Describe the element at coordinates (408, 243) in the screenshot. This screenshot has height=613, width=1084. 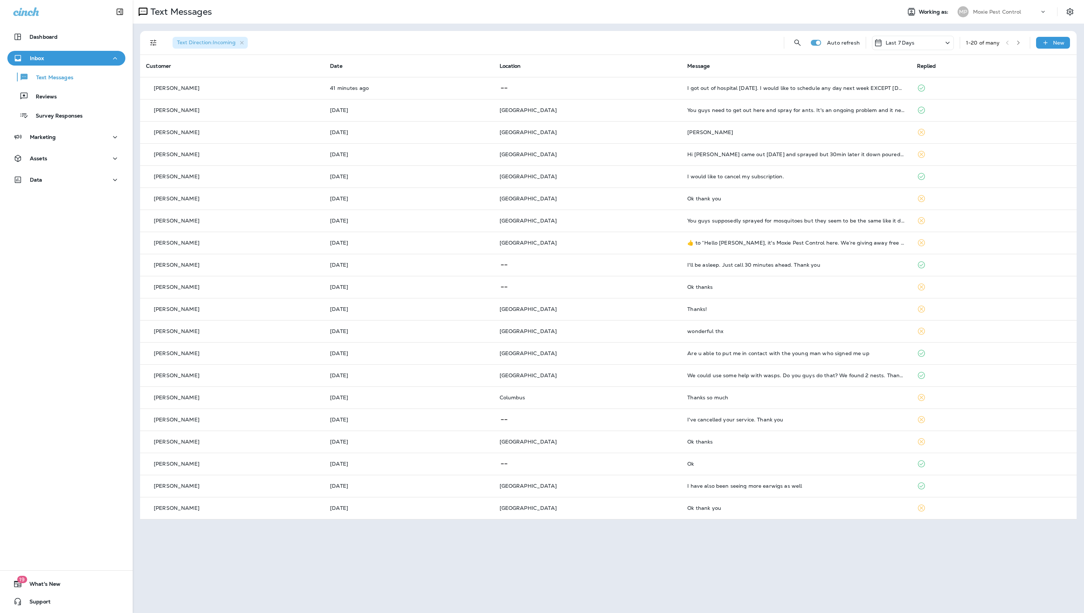
I see `p: Aug 22, 2025 03:04 PM` at that location.